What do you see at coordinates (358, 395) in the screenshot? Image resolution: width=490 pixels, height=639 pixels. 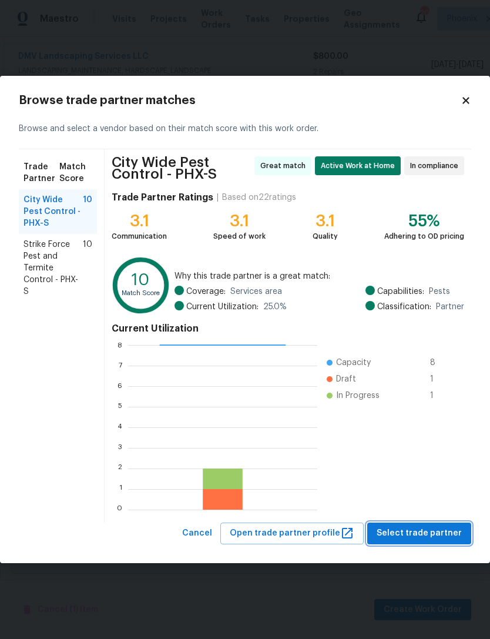 I see `span: In Progress` at bounding box center [358, 395].